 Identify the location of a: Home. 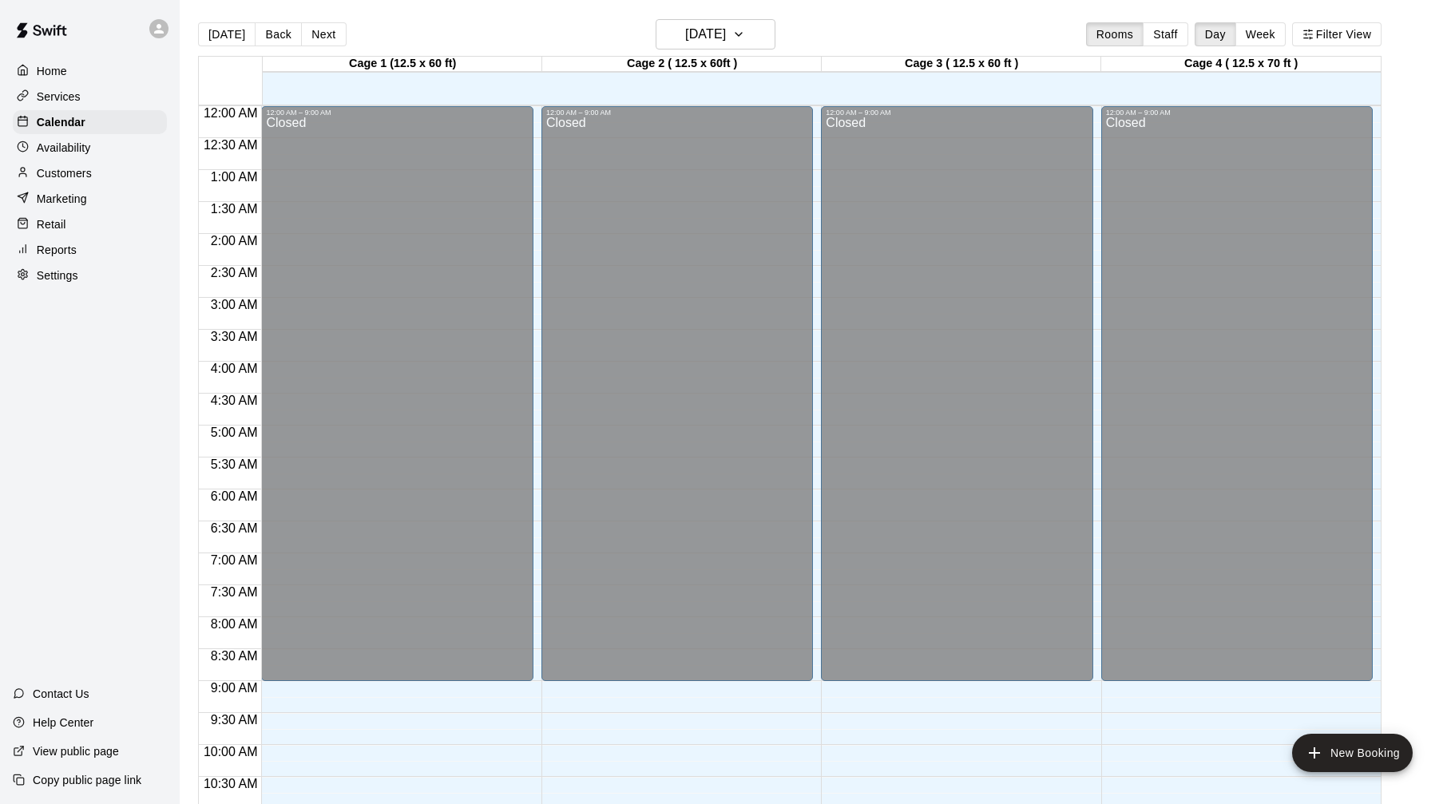
(89, 71).